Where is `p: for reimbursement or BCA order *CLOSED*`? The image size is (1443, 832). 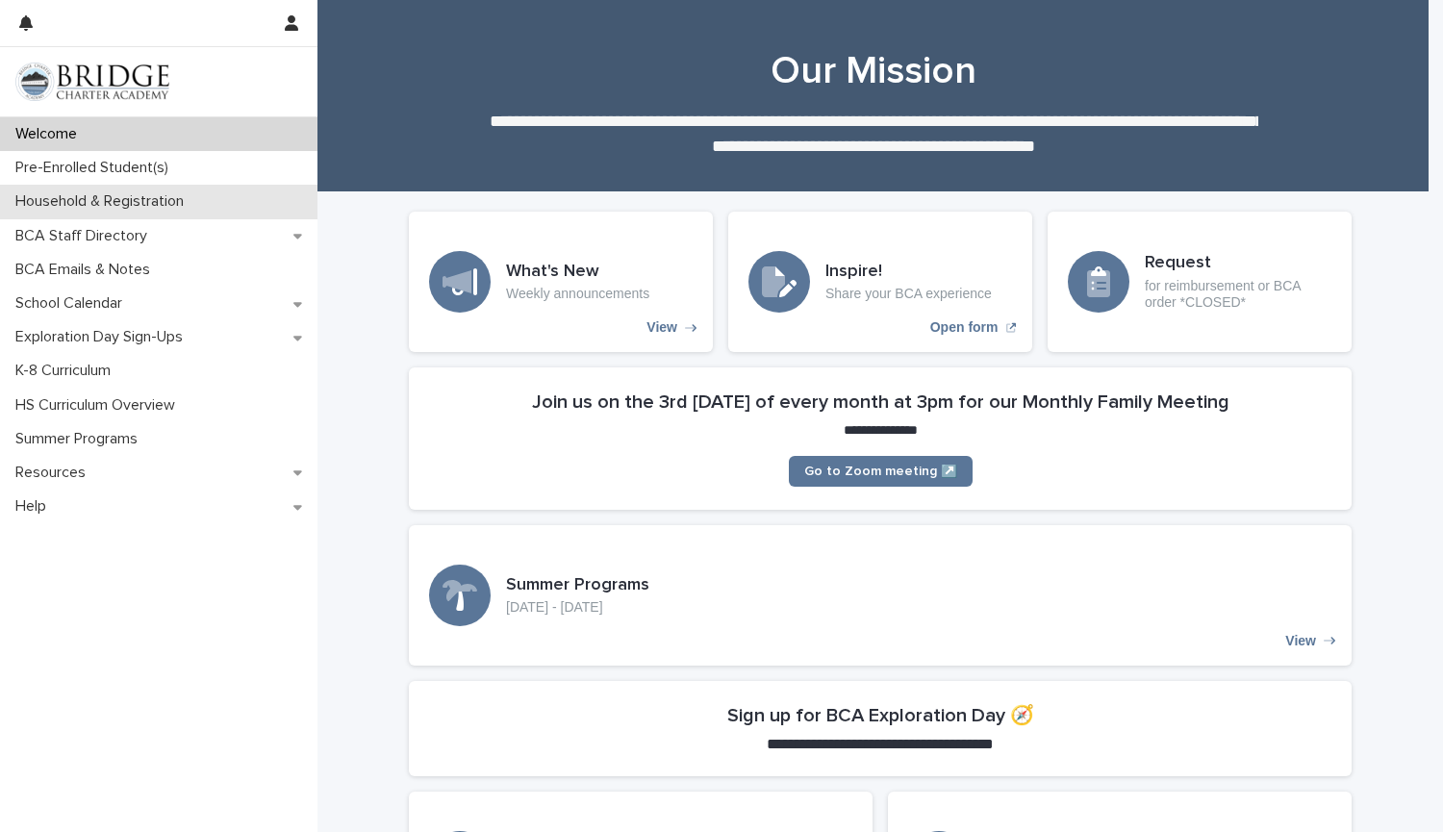 p: for reimbursement or BCA order *CLOSED* is located at coordinates (1239, 294).